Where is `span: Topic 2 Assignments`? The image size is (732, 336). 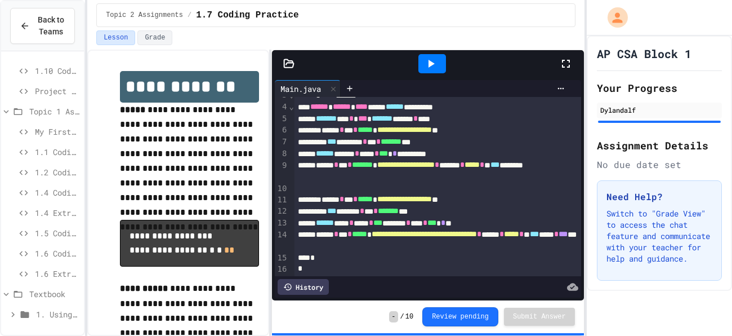 span: Topic 2 Assignments is located at coordinates (144, 15).